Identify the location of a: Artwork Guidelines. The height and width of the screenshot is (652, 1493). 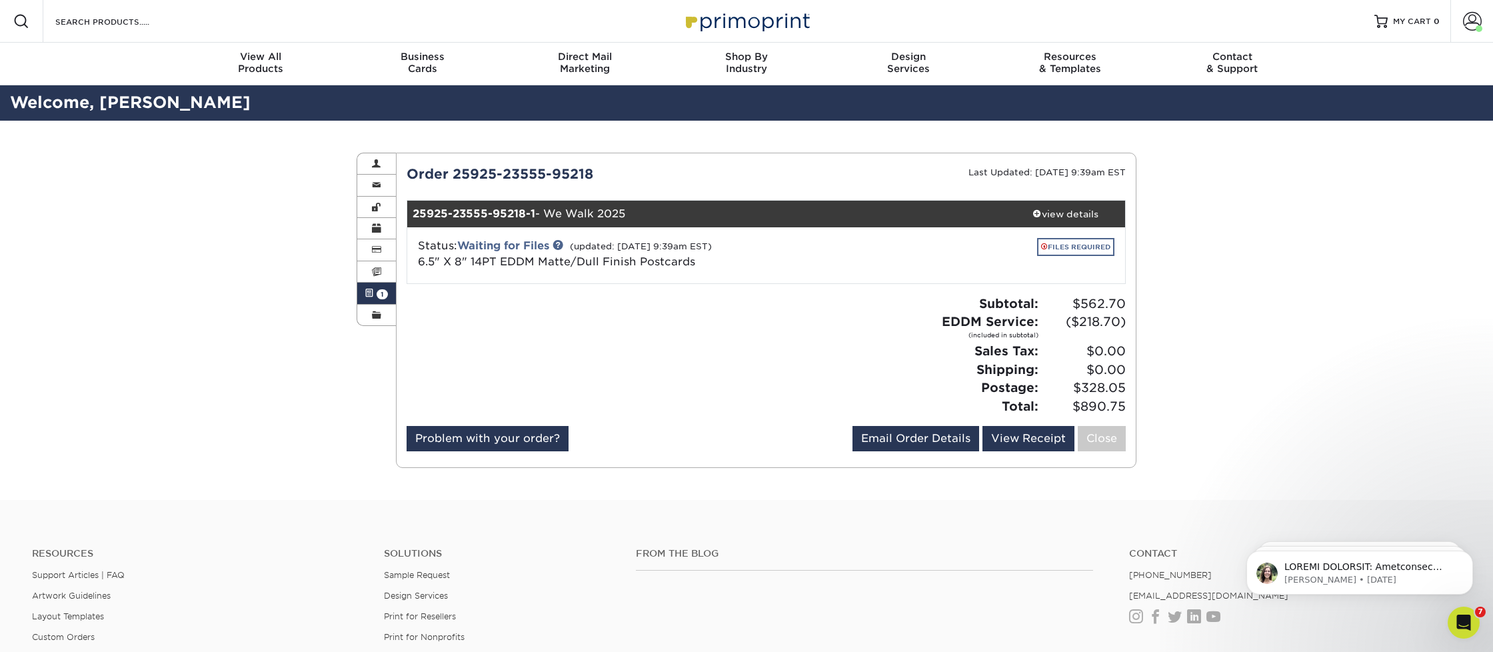
(71, 595).